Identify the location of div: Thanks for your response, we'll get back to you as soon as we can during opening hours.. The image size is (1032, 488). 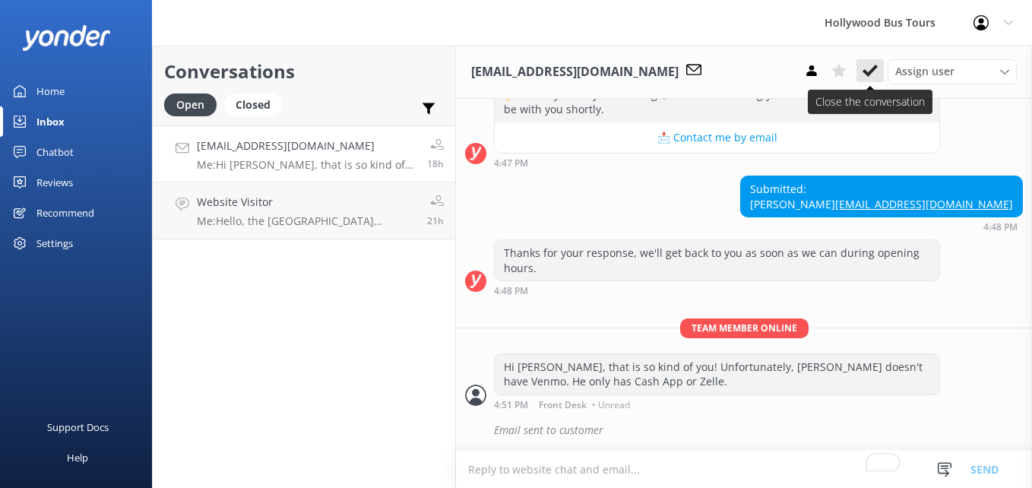
(716, 260).